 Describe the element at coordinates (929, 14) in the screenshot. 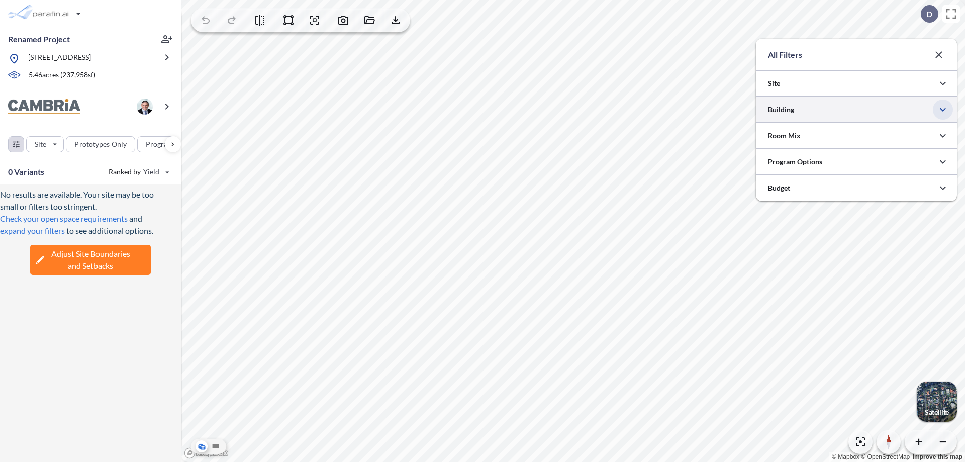

I see `p: D` at that location.